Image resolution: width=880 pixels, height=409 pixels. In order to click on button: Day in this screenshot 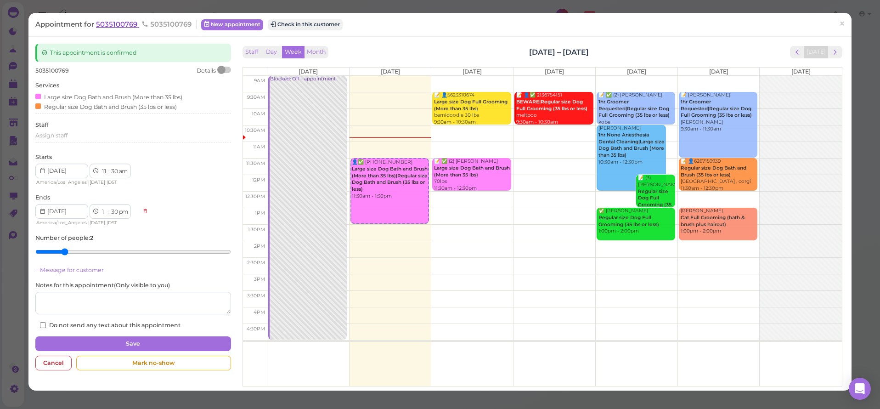, I will do `click(272, 52)`.